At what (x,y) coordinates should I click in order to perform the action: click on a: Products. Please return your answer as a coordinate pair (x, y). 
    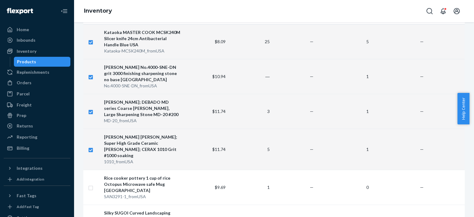
    Looking at the image, I should click on (42, 62).